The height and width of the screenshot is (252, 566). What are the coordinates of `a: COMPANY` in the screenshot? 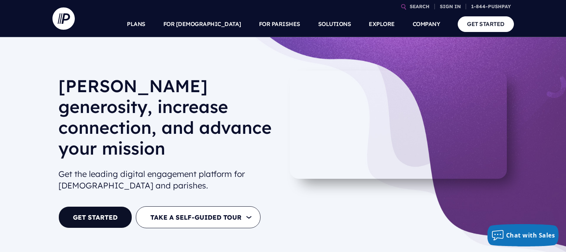 It's located at (426, 24).